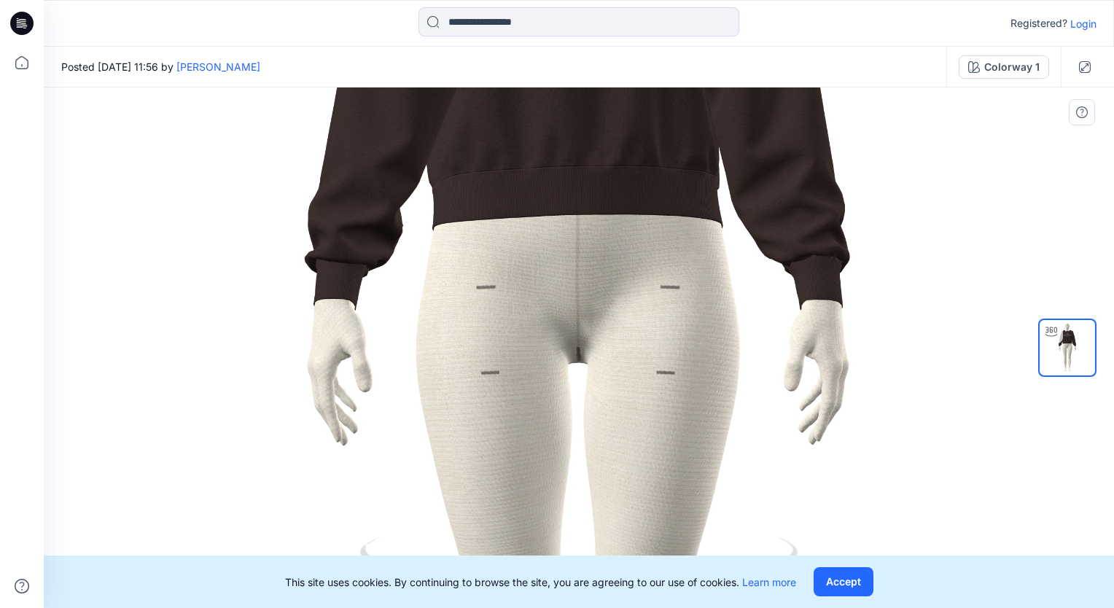 This screenshot has height=608, width=1114. I want to click on a: Learn more, so click(769, 582).